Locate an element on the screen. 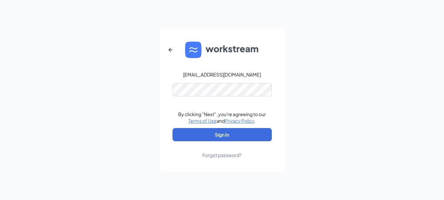  a: Forgot password? is located at coordinates (222, 150).